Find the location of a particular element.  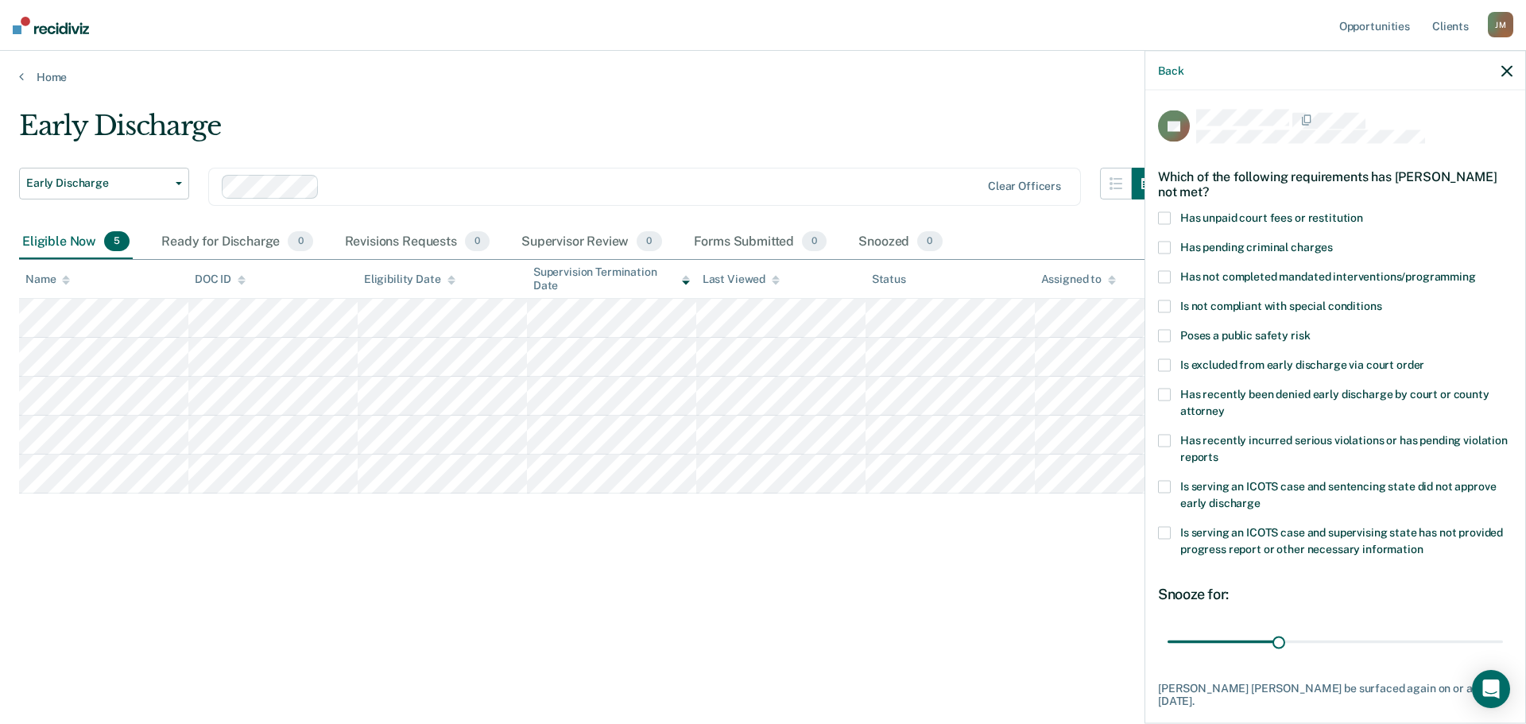

div: DOC ID is located at coordinates (220, 279).